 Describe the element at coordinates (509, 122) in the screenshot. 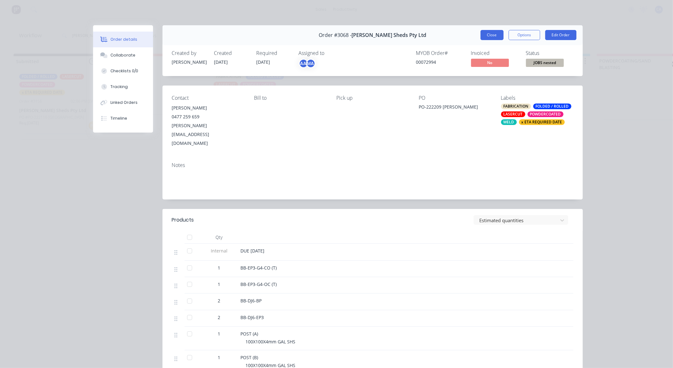

I see `div: WELD` at that location.